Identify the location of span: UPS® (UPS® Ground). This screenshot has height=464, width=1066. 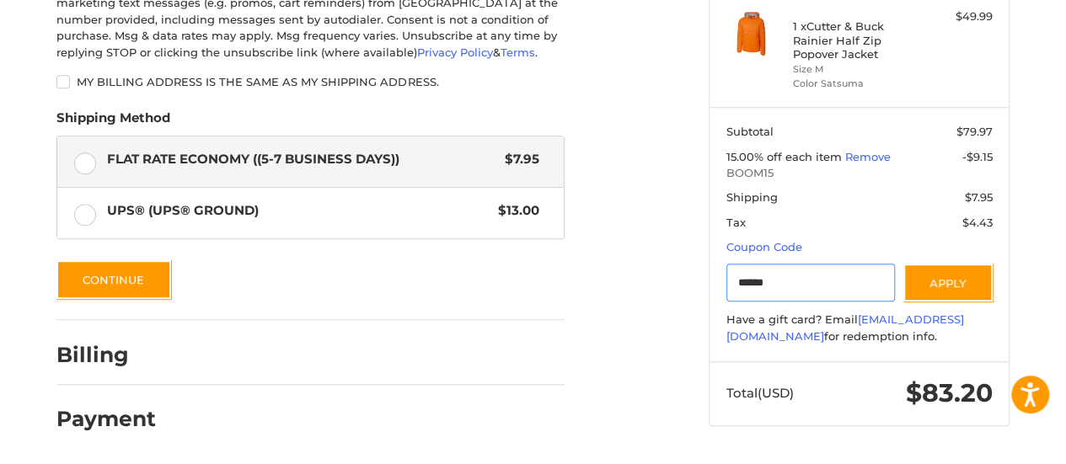
(298, 211).